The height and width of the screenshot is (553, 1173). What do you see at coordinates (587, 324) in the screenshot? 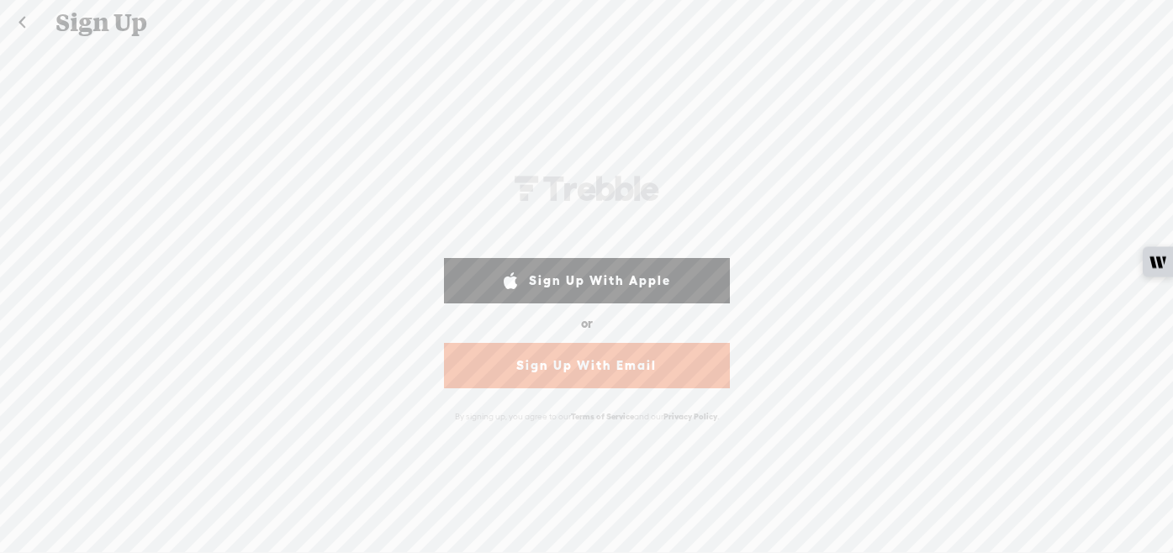
I see `div: or` at bounding box center [587, 324].